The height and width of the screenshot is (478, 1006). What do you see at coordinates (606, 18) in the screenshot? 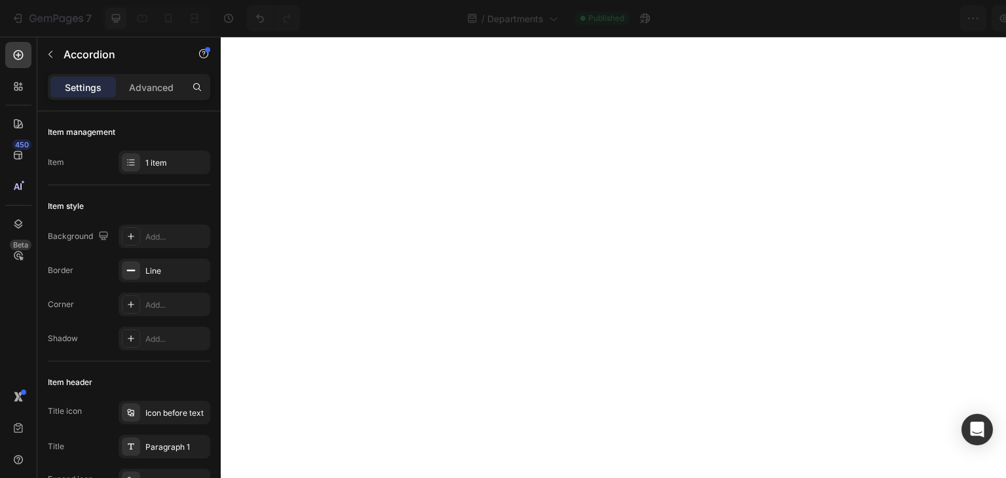
I see `span: Published` at bounding box center [606, 18].